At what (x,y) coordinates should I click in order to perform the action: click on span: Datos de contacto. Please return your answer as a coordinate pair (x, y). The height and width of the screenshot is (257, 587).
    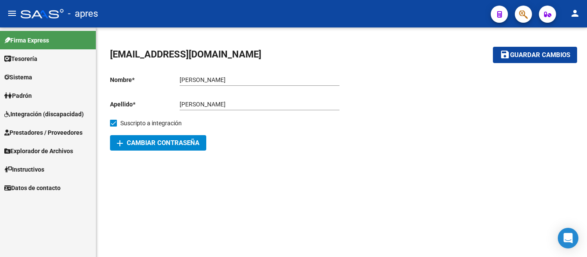
    Looking at the image, I should click on (32, 188).